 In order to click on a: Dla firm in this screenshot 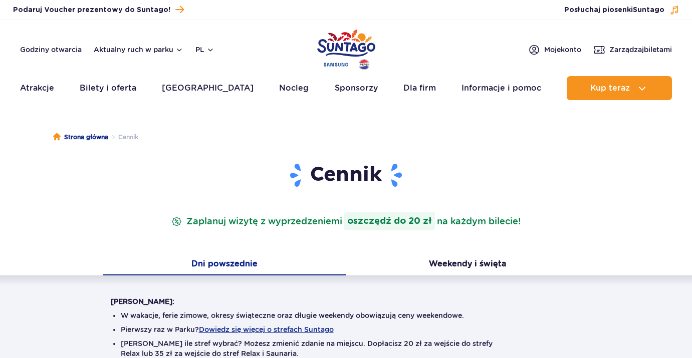, I will do `click(420, 88)`.